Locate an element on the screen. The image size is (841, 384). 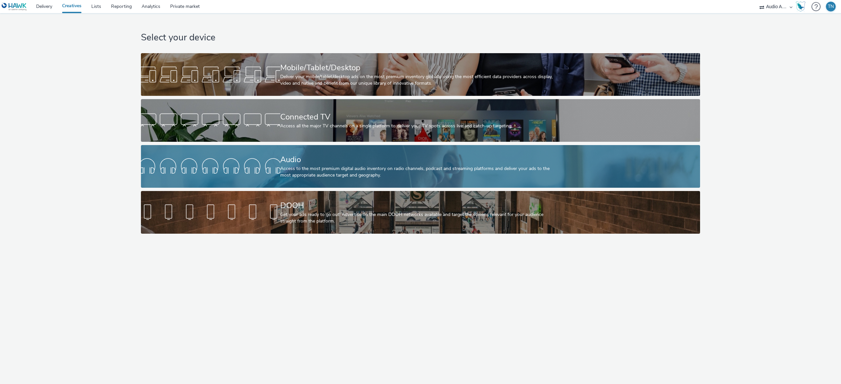
a: Hawk Academy is located at coordinates (802, 7).